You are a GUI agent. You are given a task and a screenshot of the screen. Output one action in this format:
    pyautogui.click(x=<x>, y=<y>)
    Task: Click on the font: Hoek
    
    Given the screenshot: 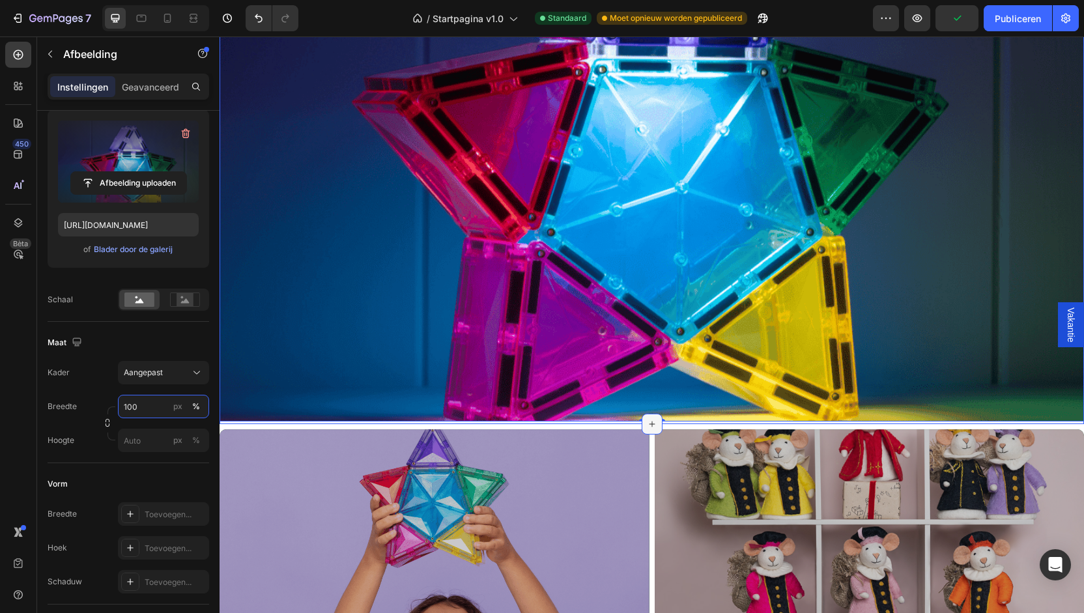 What is the action you would take?
    pyautogui.click(x=57, y=547)
    